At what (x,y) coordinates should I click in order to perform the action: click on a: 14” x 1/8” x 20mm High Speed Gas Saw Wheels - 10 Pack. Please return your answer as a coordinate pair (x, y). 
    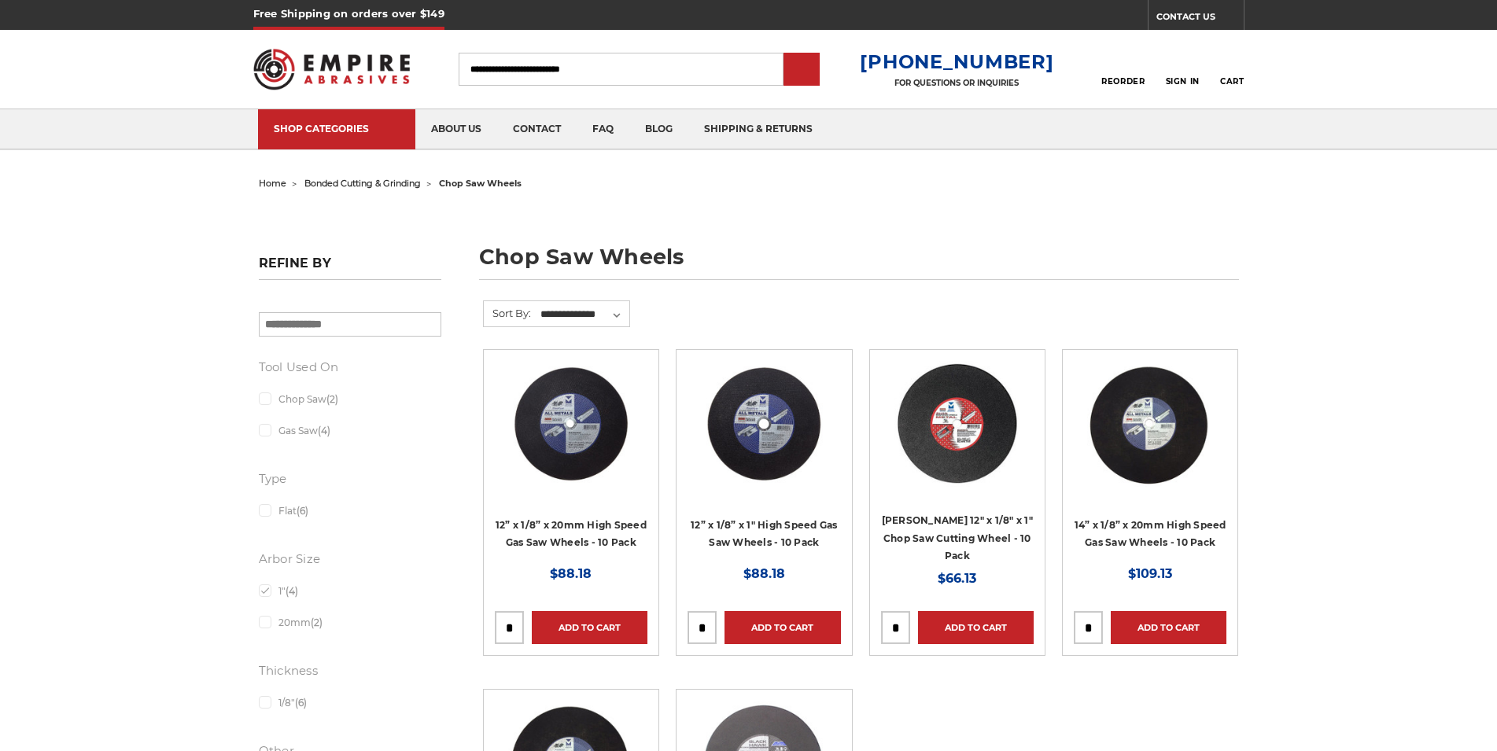
    Looking at the image, I should click on (1150, 534).